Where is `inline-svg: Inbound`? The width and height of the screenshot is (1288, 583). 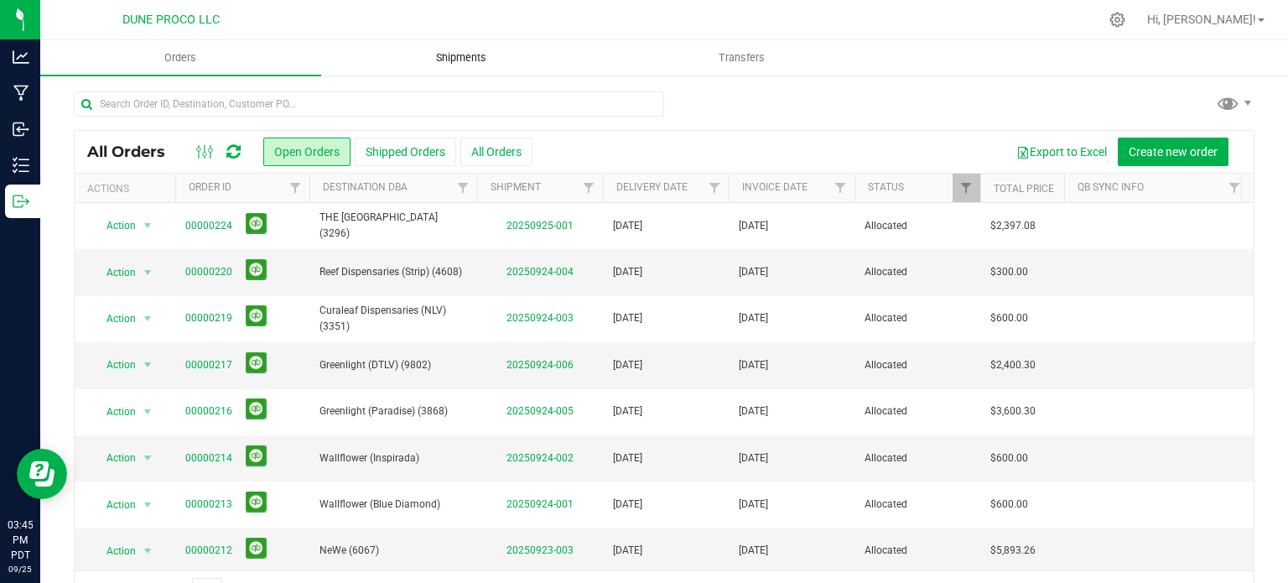
inline-svg: Inbound is located at coordinates (21, 129).